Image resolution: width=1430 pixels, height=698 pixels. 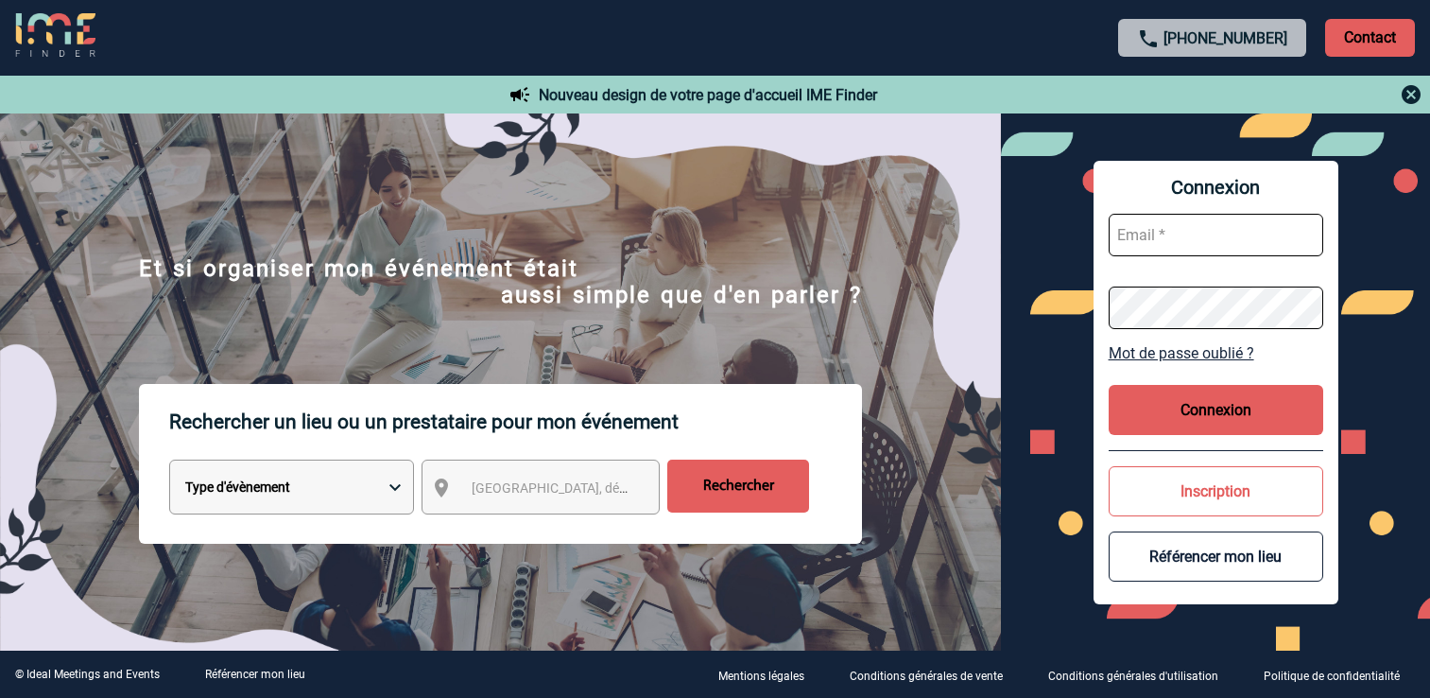 I want to click on a: Conditions générales de vente, so click(x=934, y=674).